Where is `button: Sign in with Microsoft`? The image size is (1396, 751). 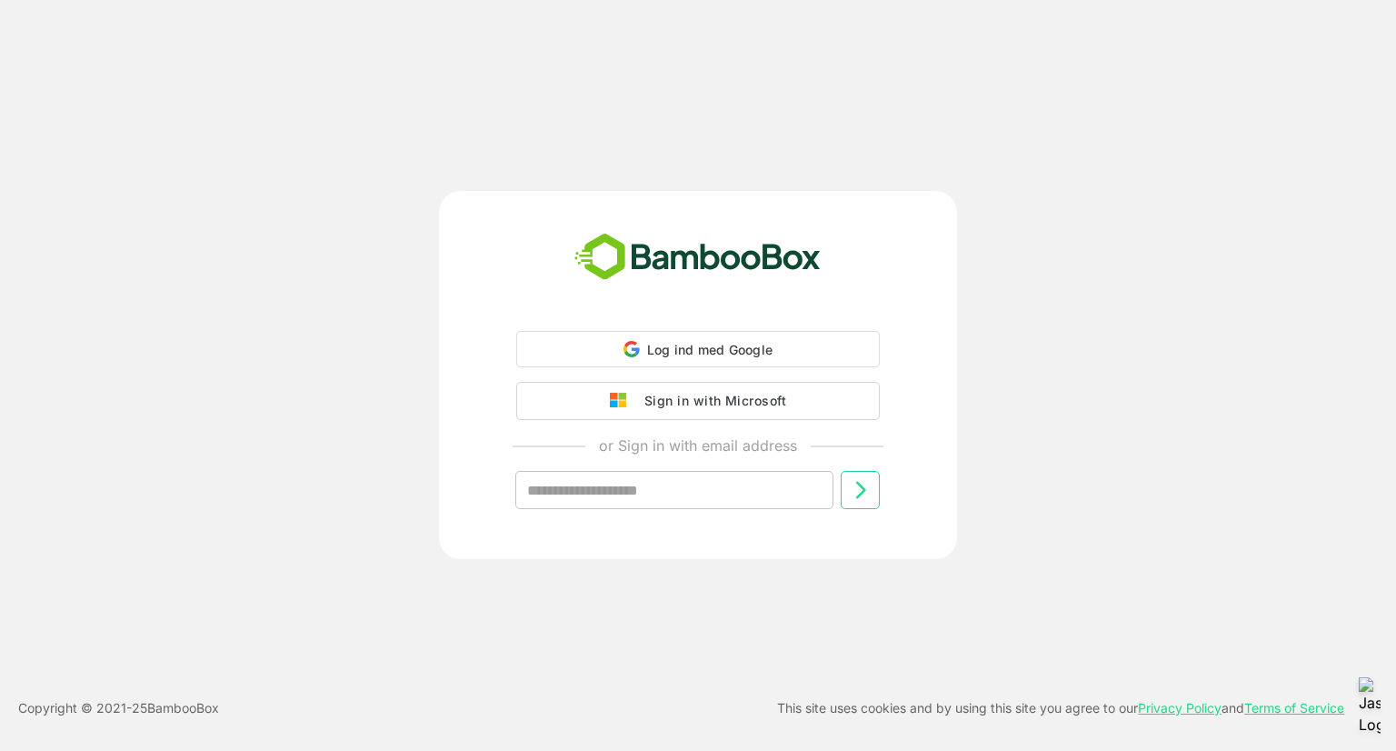 button: Sign in with Microsoft is located at coordinates (698, 401).